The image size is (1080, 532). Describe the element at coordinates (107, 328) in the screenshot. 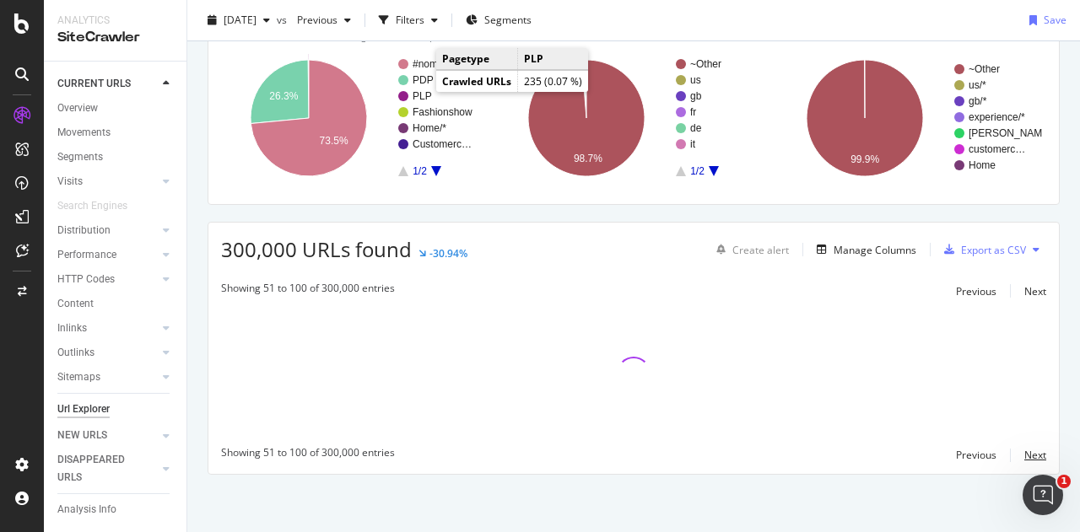

I see `a: Inlinks` at that location.